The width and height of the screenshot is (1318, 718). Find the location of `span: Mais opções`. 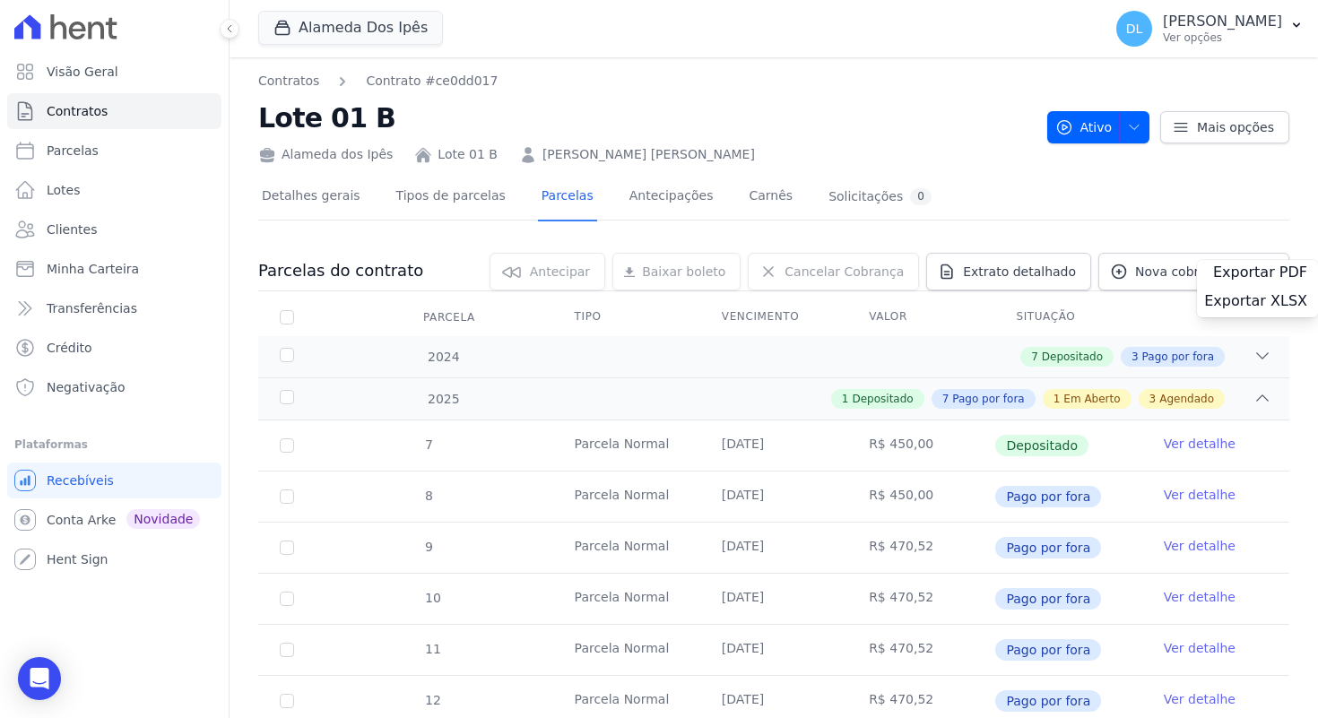

span: Mais opções is located at coordinates (1235, 127).